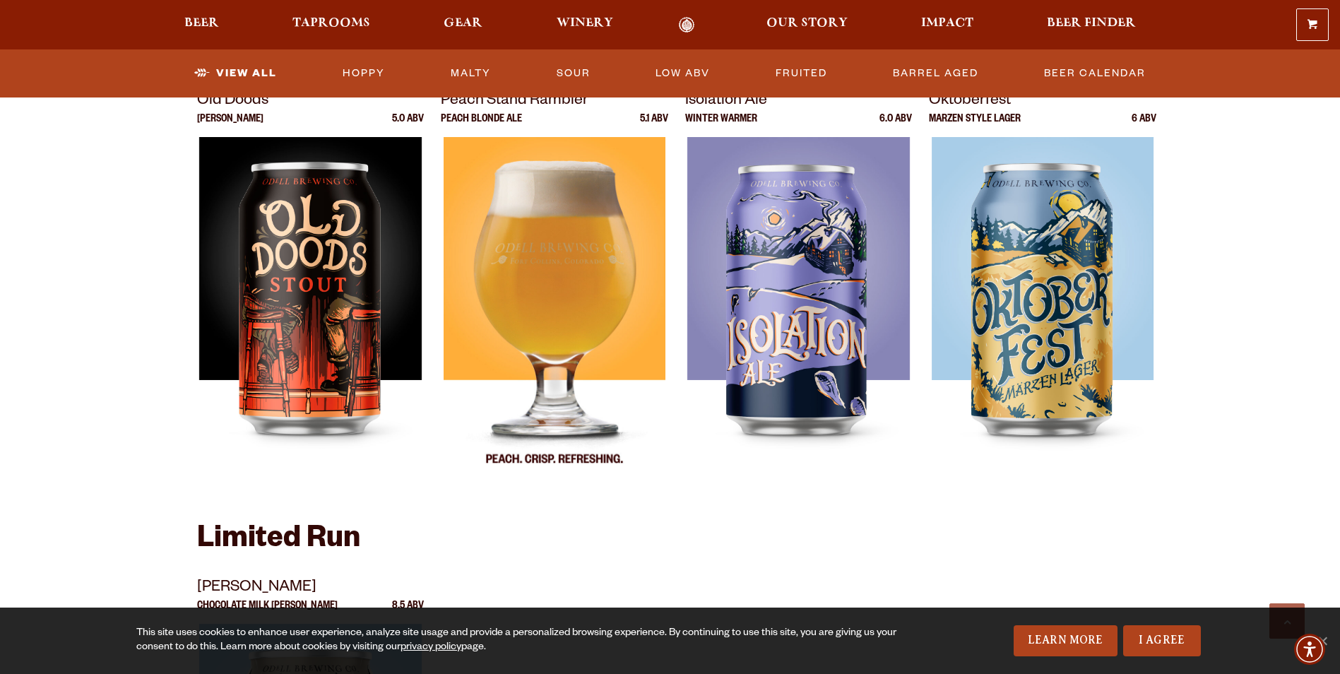 This screenshot has width=1340, height=674. I want to click on span: Gear, so click(463, 23).